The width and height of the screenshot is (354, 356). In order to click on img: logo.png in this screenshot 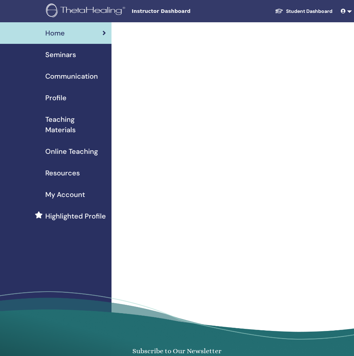, I will do `click(87, 11)`.